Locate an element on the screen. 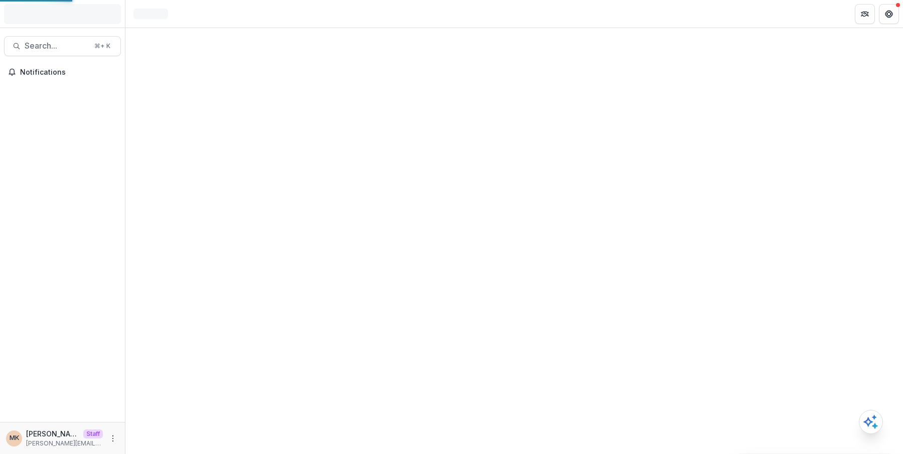 This screenshot has height=454, width=903. button: Open AI Assistant is located at coordinates (871, 422).